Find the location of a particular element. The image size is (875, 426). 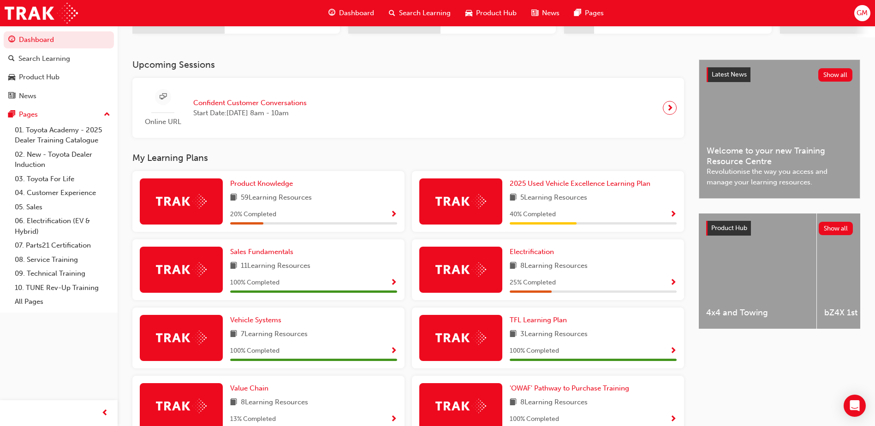

span: Product Hub is located at coordinates (730, 228).